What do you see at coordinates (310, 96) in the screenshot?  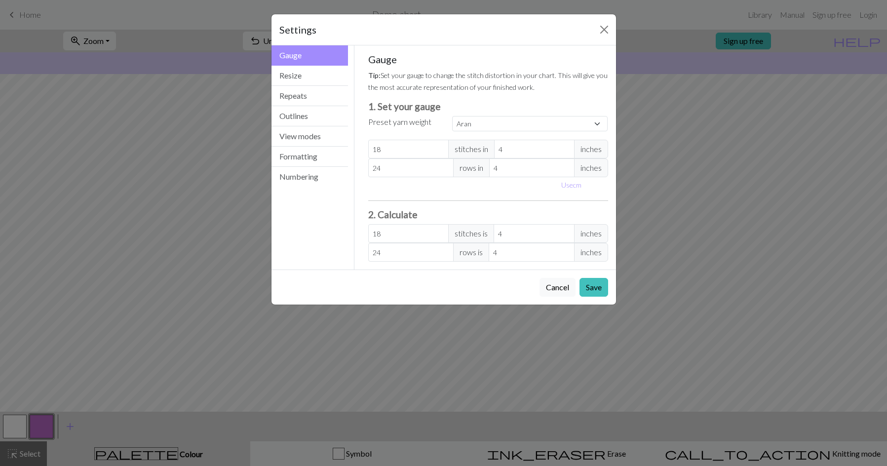 I see `button: Repeats` at bounding box center [310, 96].